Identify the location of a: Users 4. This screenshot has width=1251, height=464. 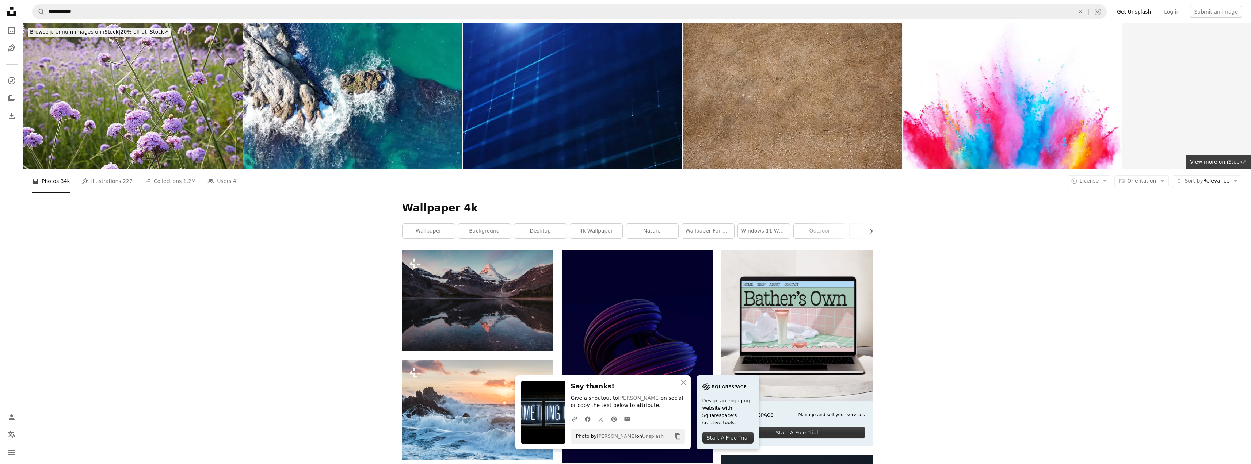
(222, 181).